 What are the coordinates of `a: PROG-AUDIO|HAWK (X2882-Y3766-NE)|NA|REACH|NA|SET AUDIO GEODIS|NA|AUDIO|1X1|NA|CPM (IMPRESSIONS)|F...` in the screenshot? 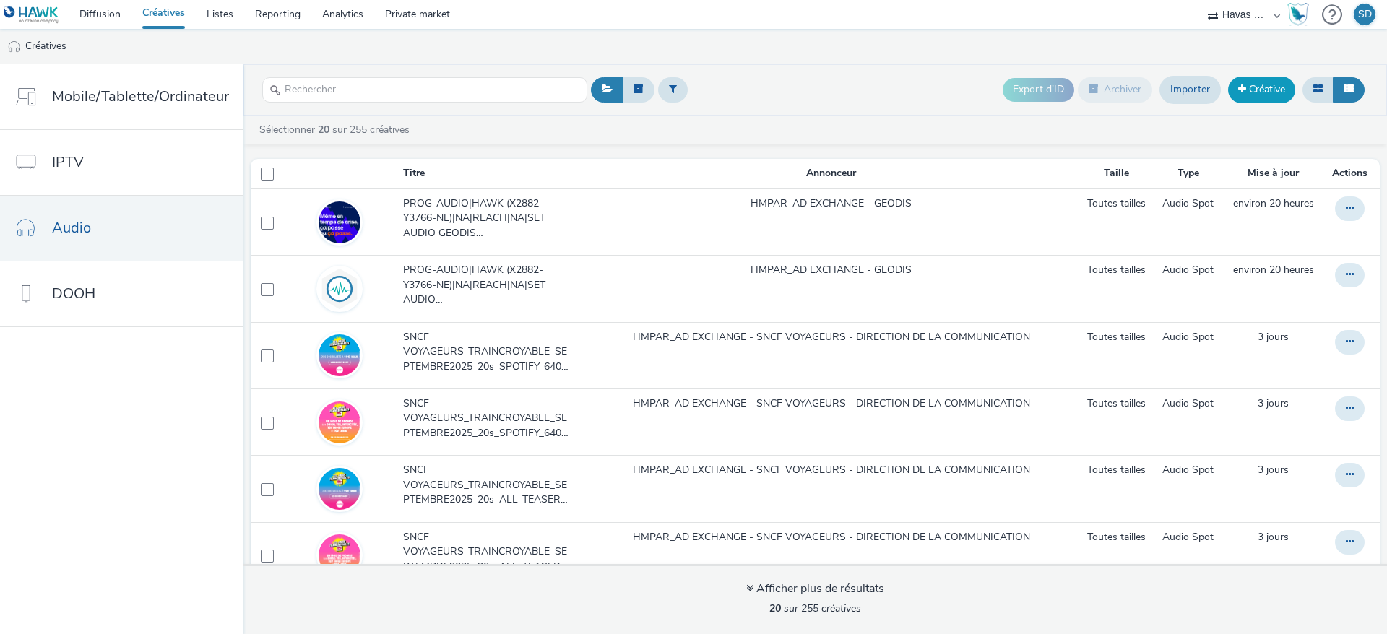 It's located at (493, 288).